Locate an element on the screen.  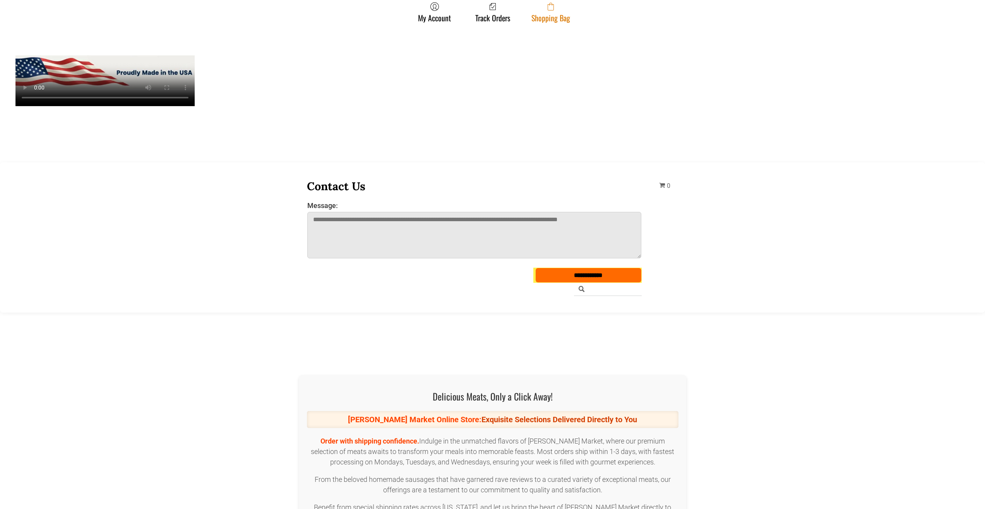
a: Shopping Bag is located at coordinates (551, 12).